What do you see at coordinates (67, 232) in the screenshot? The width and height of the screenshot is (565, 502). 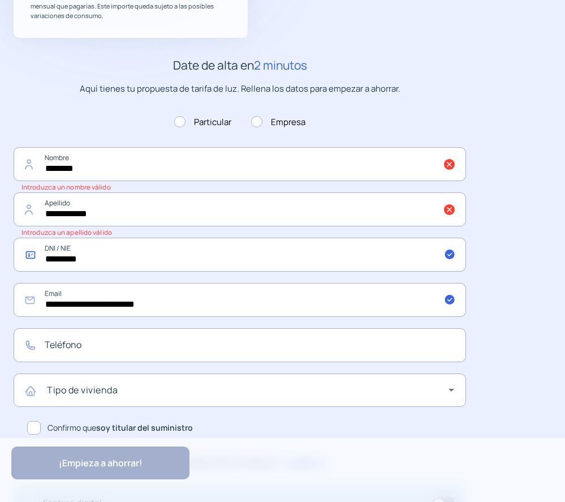 I see `small: Introduzca un apellido válido` at bounding box center [67, 232].